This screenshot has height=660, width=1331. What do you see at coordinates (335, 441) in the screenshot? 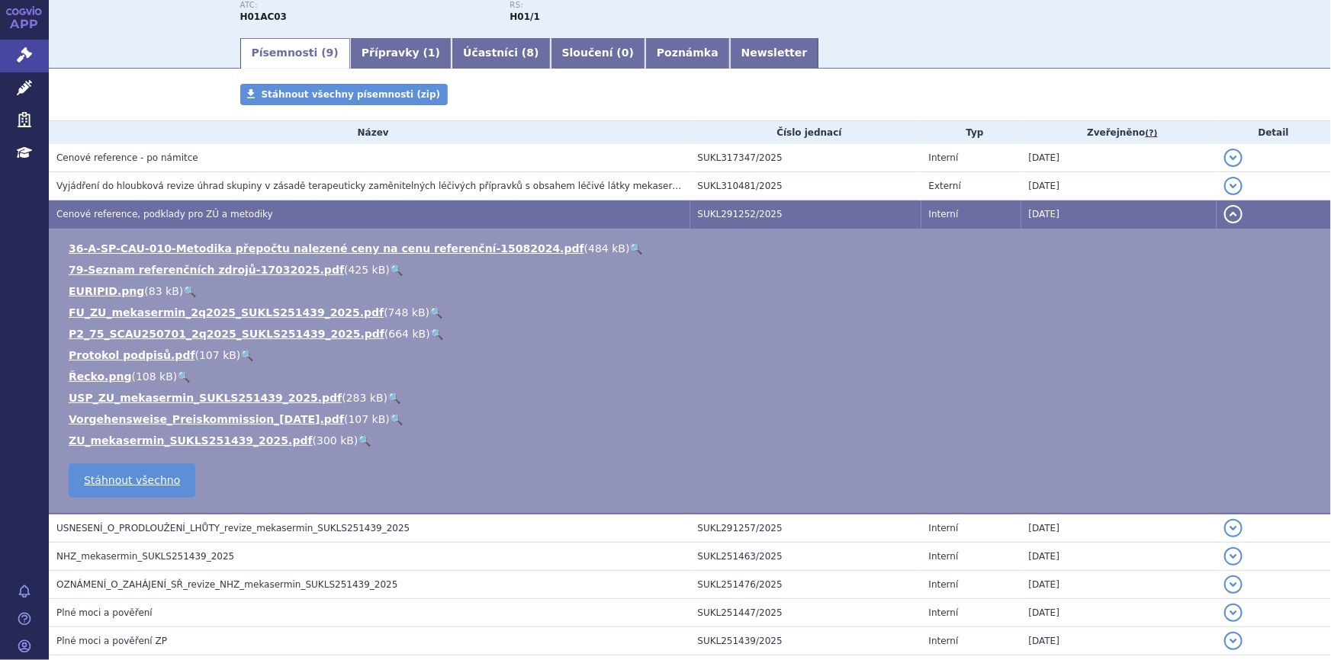
I see `span: 300 kB` at bounding box center [335, 441].